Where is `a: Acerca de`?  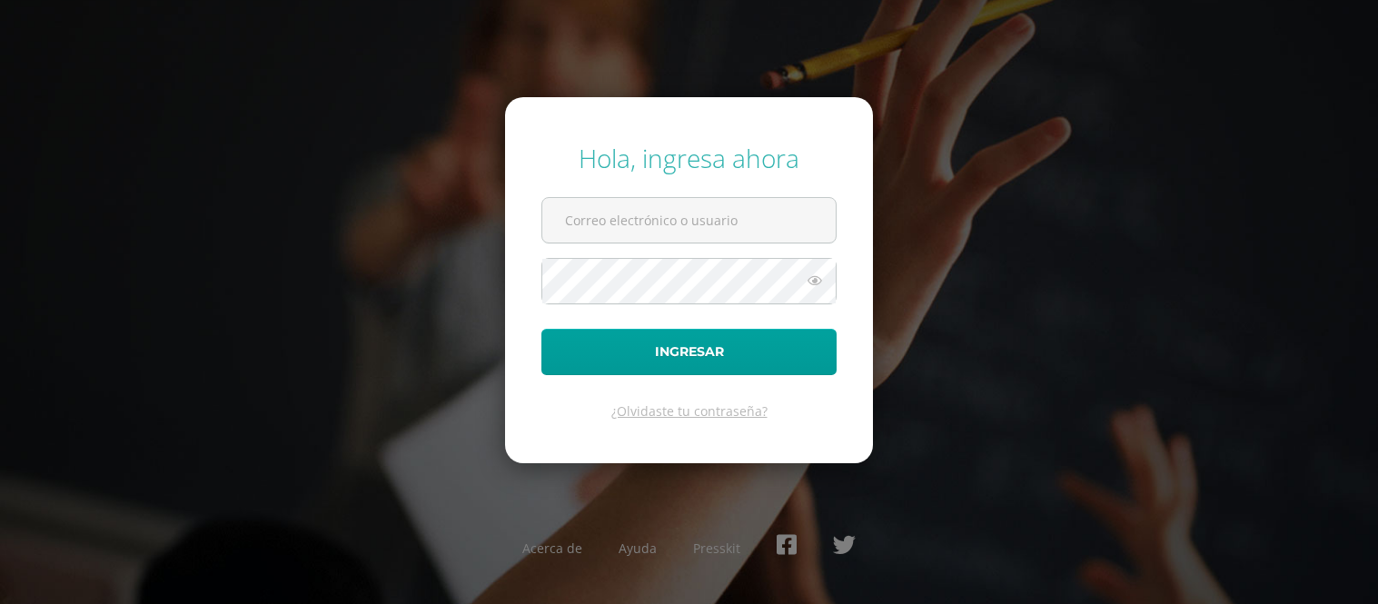
a: Acerca de is located at coordinates (552, 548).